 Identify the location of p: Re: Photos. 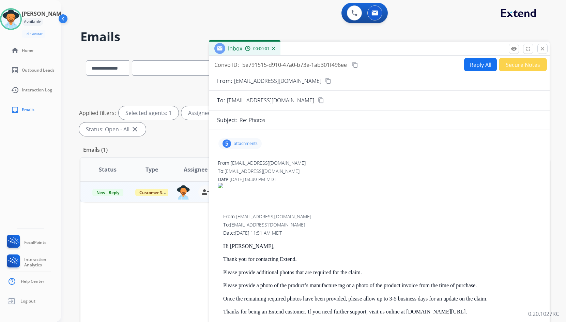
(252, 120).